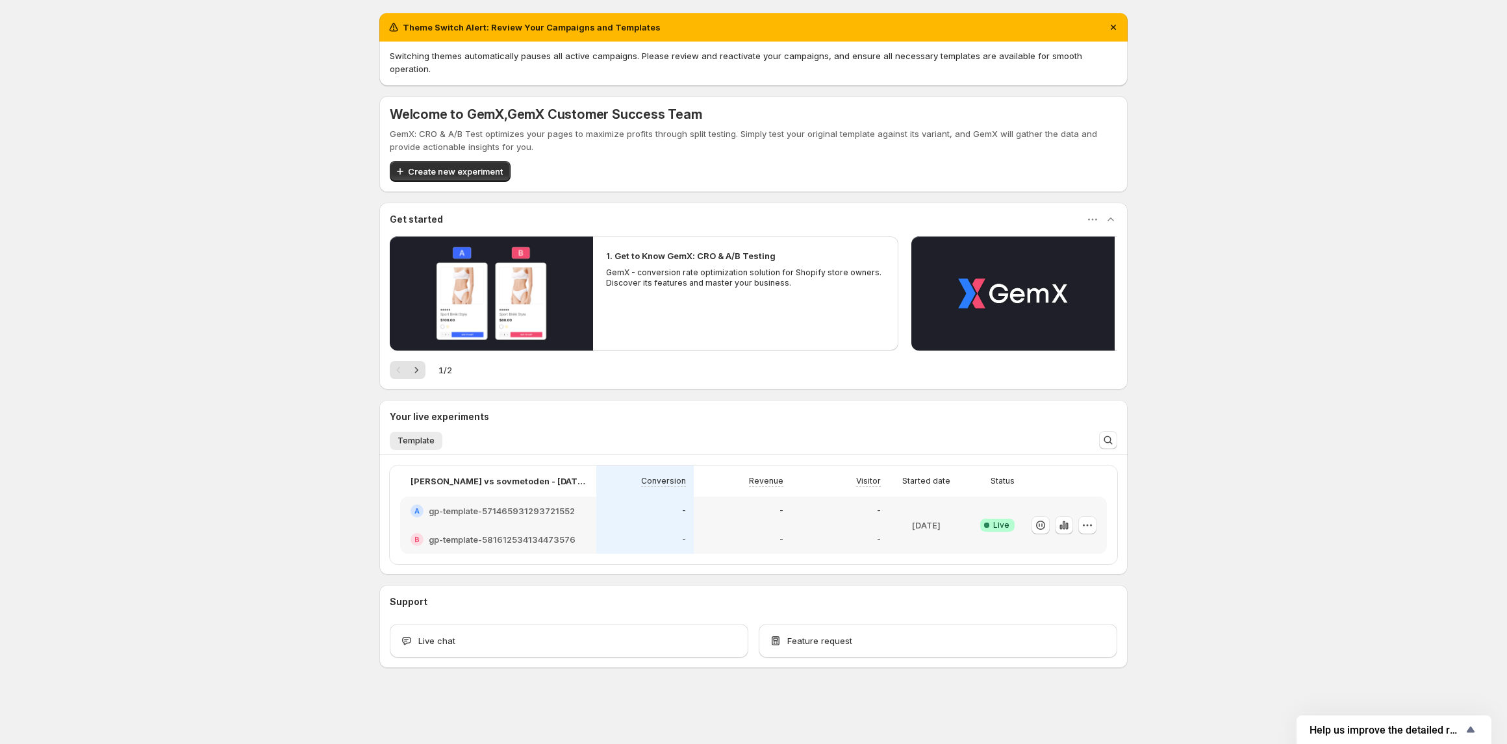 This screenshot has height=744, width=1507. I want to click on p: GemX - conversion rate optimization solution for Shopify store owners. Discover its features and ..., so click(746, 278).